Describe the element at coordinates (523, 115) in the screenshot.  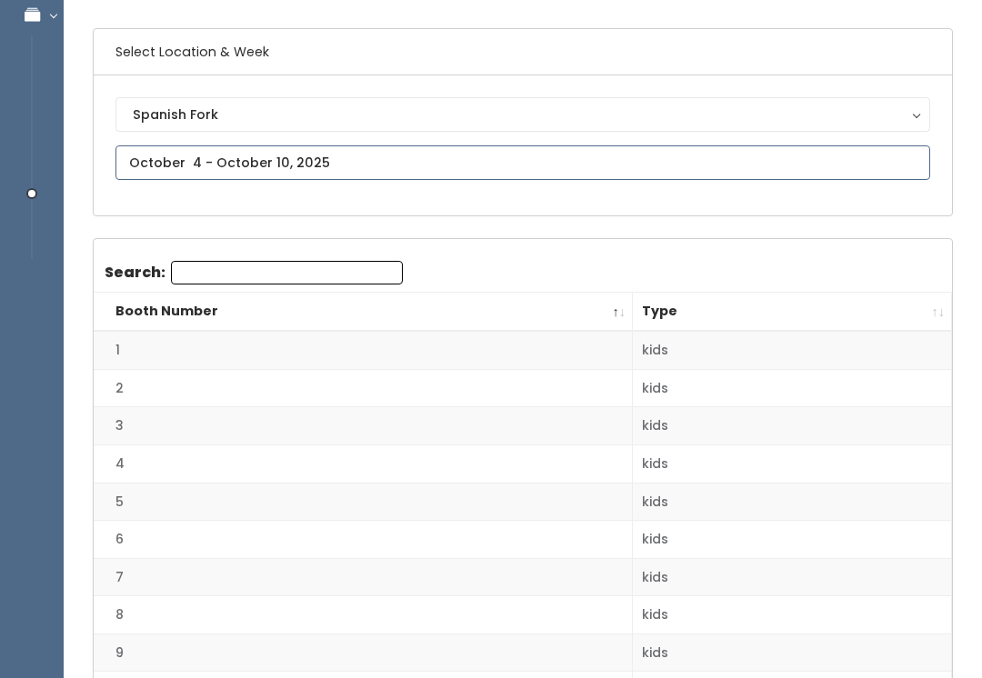
I see `button: Spanish Fork` at that location.